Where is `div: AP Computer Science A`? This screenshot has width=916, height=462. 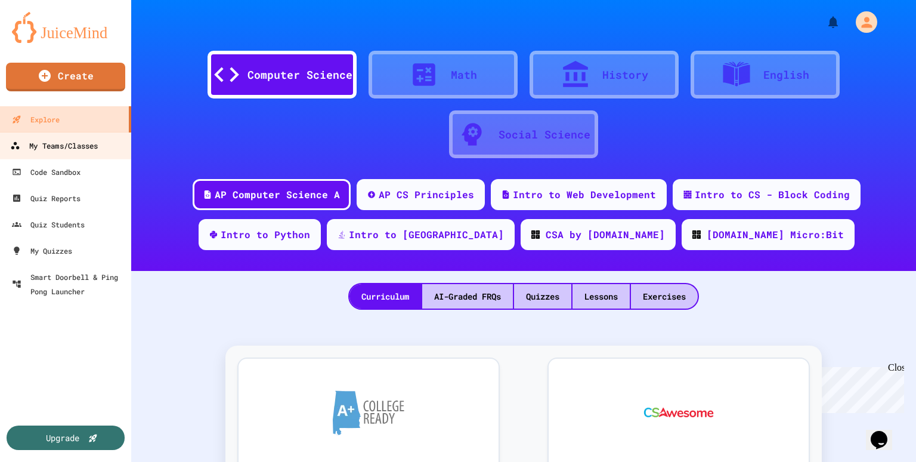 div: AP Computer Science A is located at coordinates (277, 194).